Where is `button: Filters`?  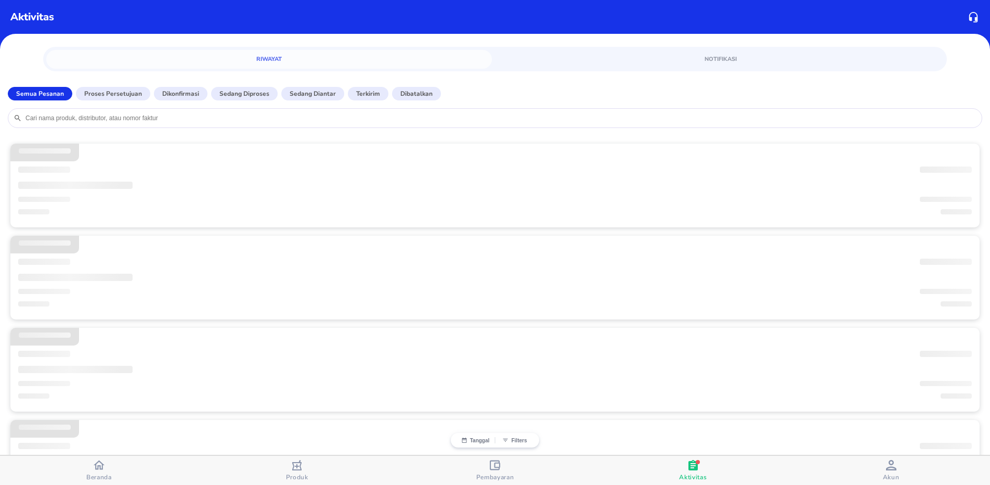
button: Filters is located at coordinates (514, 440).